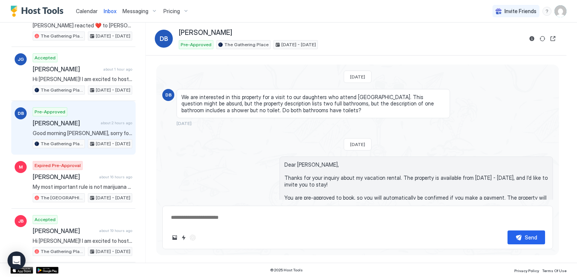  Describe the element at coordinates (547, 11) in the screenshot. I see `div: menu` at that location.